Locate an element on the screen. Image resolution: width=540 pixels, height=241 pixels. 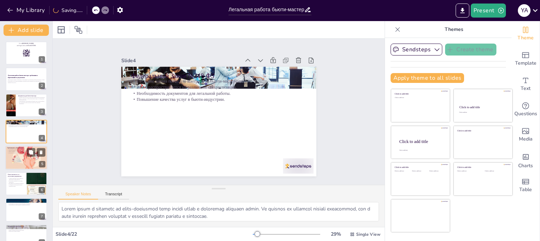
p: Ответственность за отсутствие документов is located at coordinates (16, 175).